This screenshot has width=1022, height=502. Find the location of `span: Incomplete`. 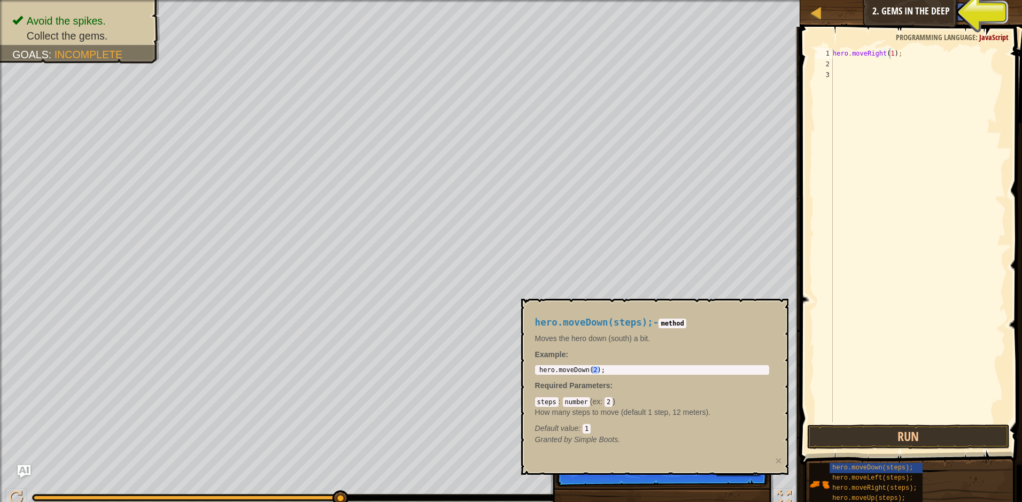

span: Incomplete is located at coordinates (88, 55).